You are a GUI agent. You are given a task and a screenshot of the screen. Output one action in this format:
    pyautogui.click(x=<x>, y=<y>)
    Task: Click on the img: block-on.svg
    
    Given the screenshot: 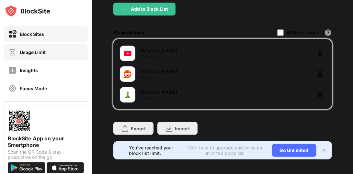 What is the action you would take?
    pyautogui.click(x=12, y=34)
    